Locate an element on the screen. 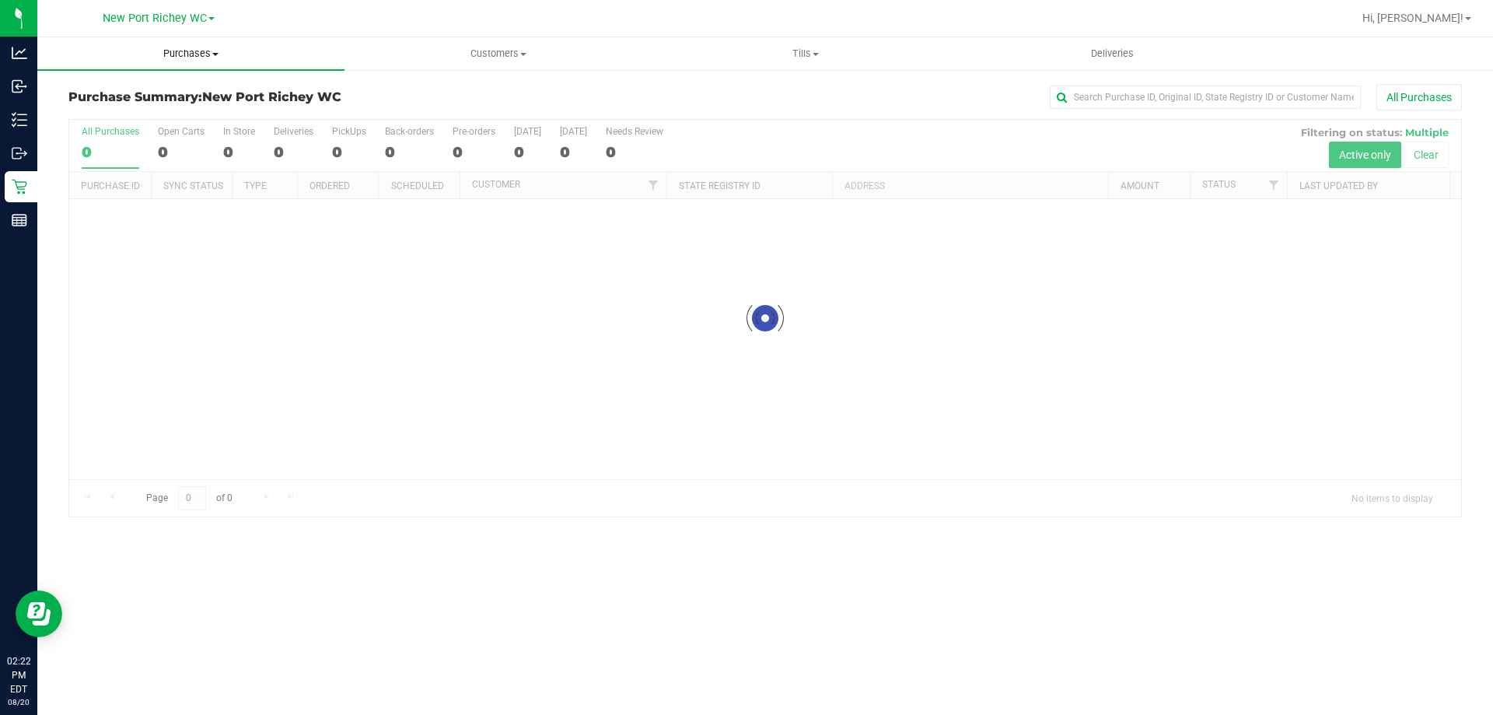 Image resolution: width=1493 pixels, height=715 pixels. a: Tills is located at coordinates (805, 54).